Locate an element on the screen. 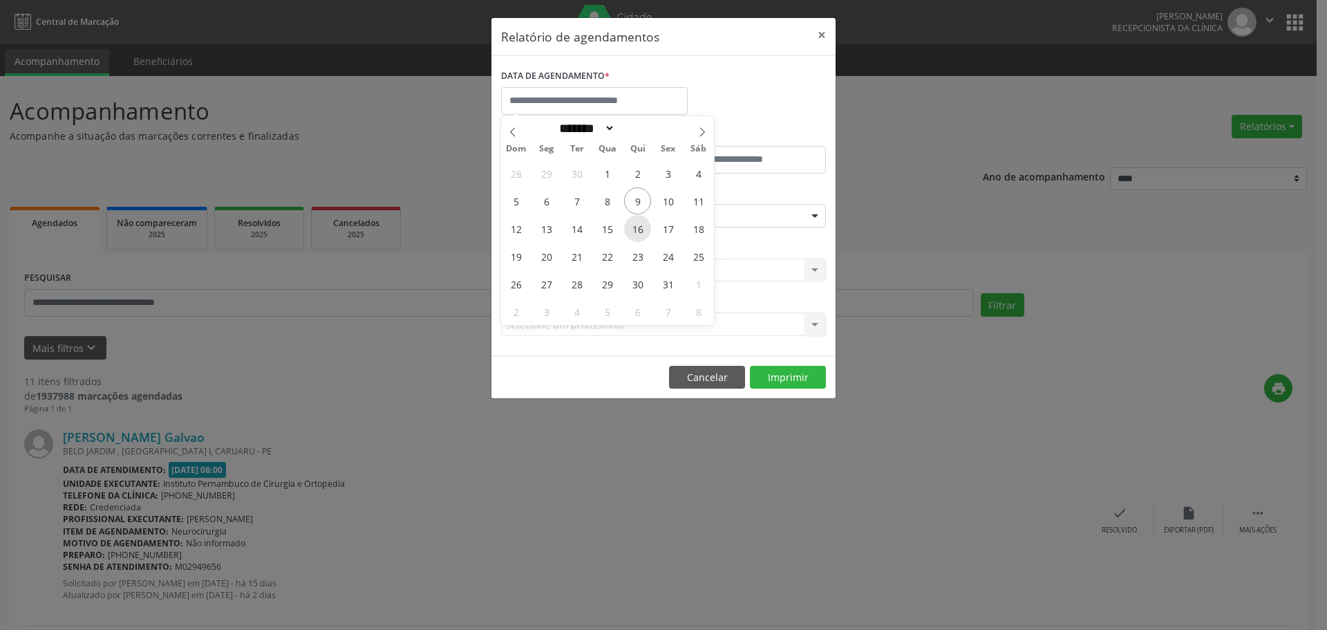 Image resolution: width=1327 pixels, height=630 pixels. span: Setembro 30, 2025 is located at coordinates (577, 173).